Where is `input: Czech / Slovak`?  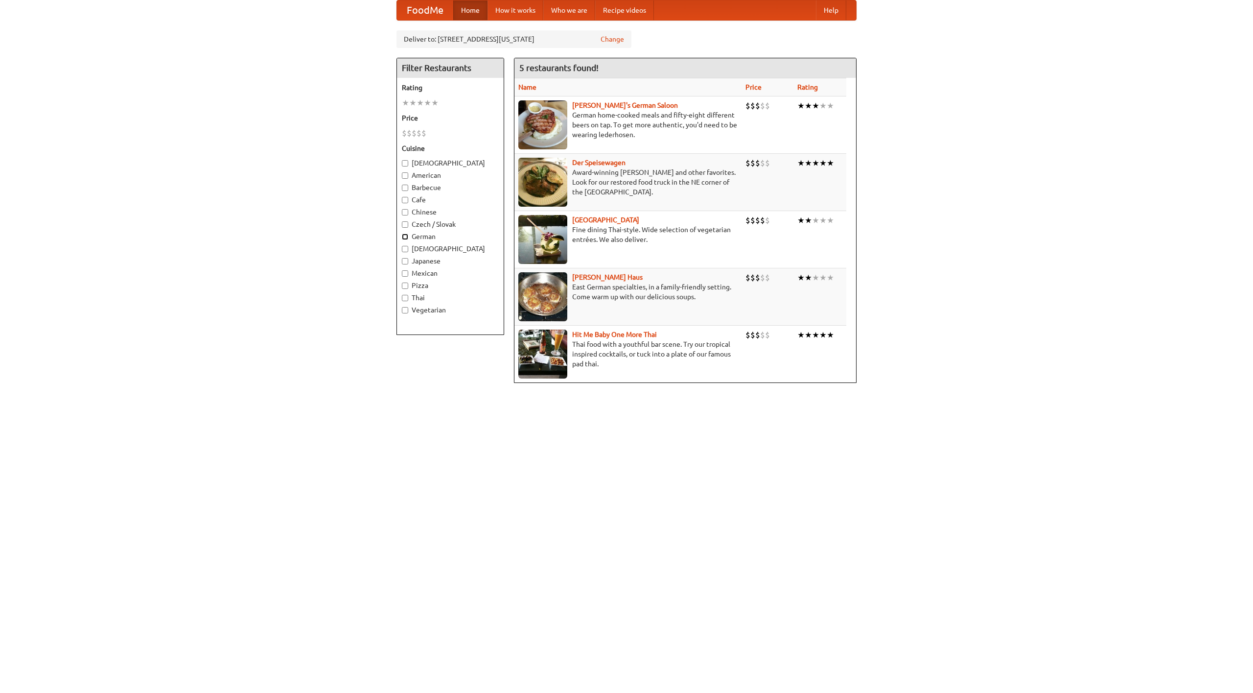
input: Czech / Slovak is located at coordinates (405, 224).